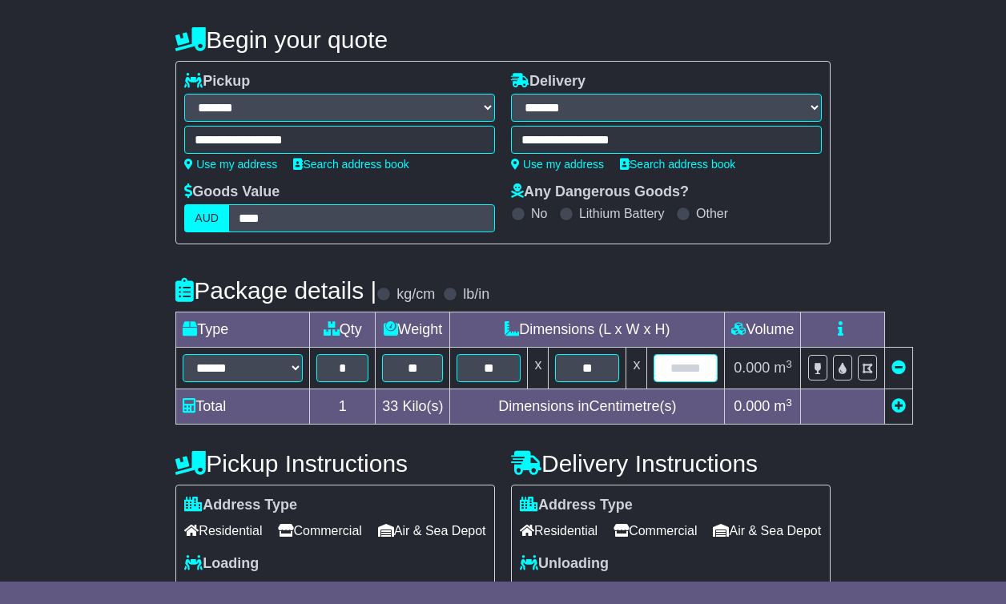 This screenshot has height=604, width=1006. What do you see at coordinates (712, 213) in the screenshot?
I see `label: Other` at bounding box center [712, 213].